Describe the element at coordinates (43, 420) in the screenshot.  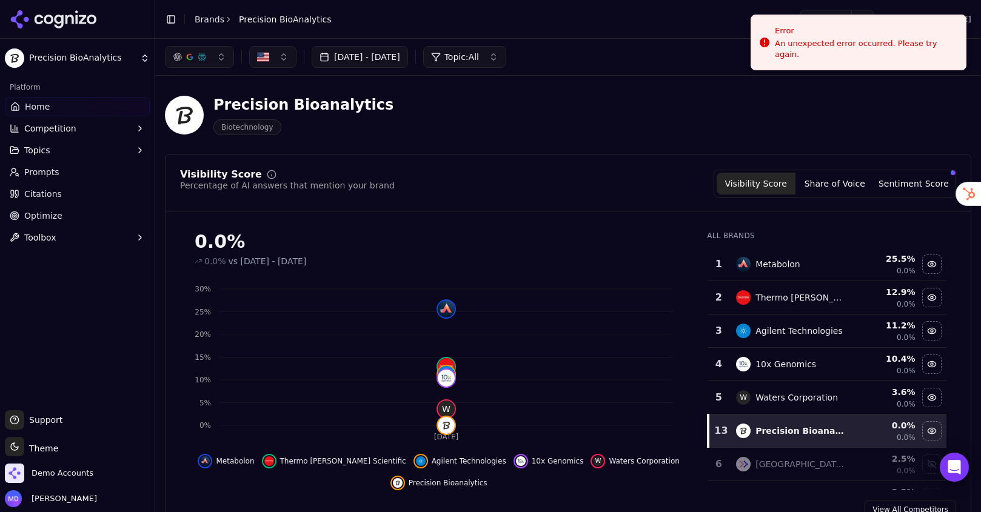
I see `span: Support` at that location.